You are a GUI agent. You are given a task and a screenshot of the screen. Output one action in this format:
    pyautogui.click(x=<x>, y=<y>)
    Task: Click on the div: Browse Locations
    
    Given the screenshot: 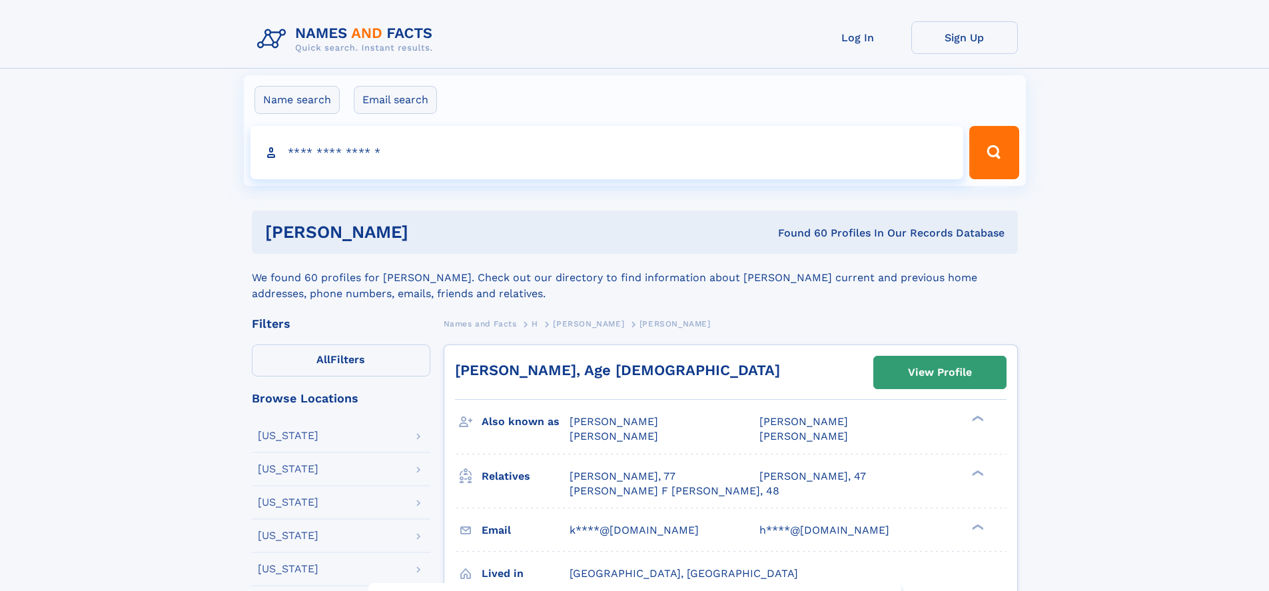 What is the action you would take?
    pyautogui.click(x=341, y=398)
    